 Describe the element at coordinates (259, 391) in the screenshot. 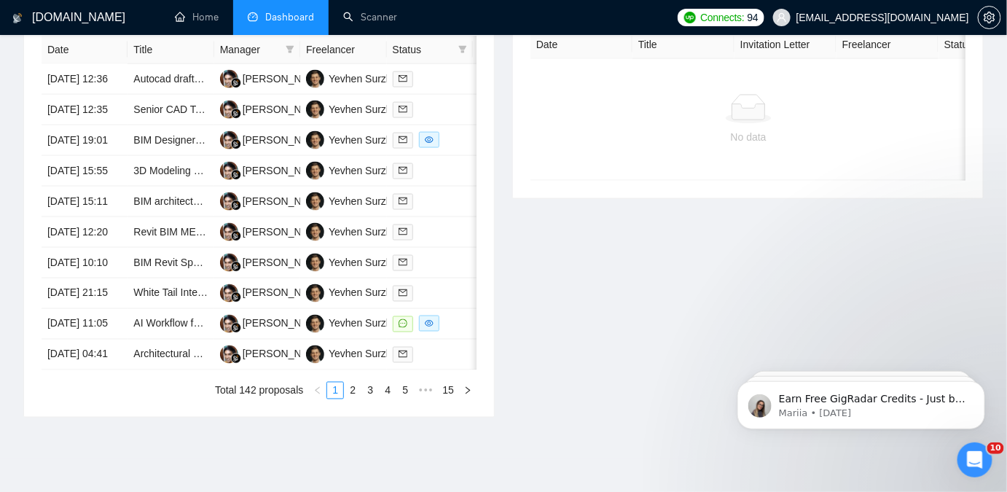

I see `li: Total 142 proposals` at that location.